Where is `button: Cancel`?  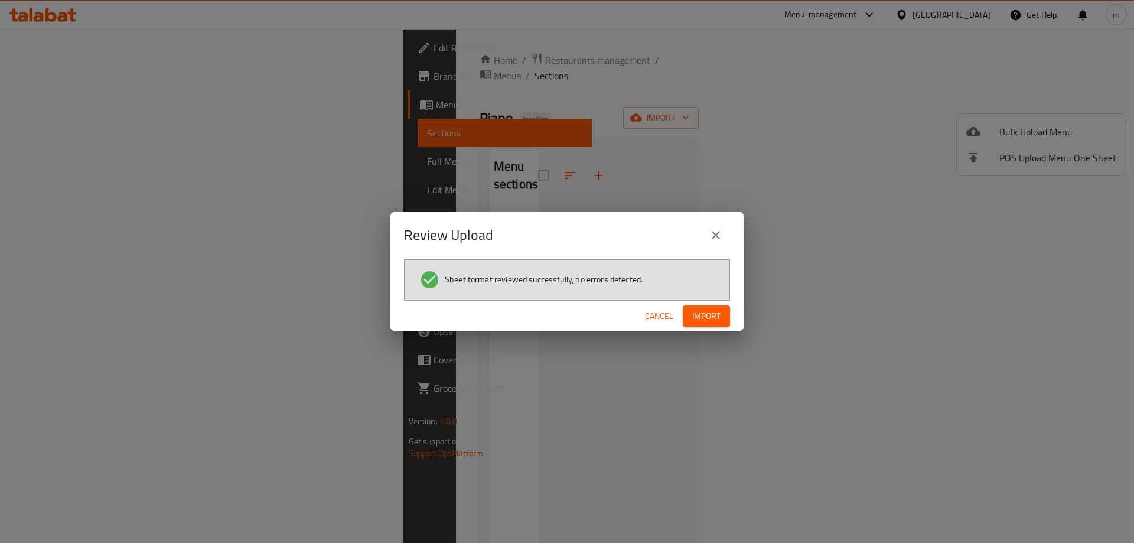
button: Cancel is located at coordinates (659, 316).